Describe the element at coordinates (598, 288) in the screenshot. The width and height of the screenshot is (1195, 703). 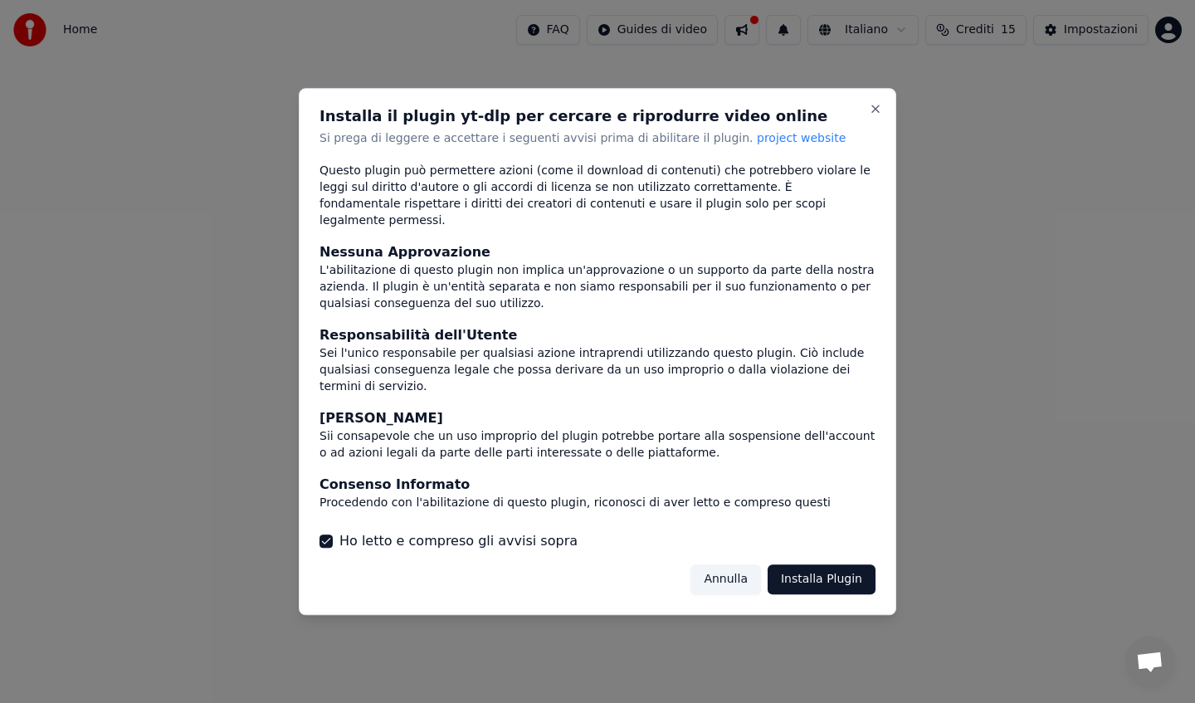
I see `div: L'abilitazione di questo plugin non implica un'approvazione o un supporto da parte della nostra a...` at that location.